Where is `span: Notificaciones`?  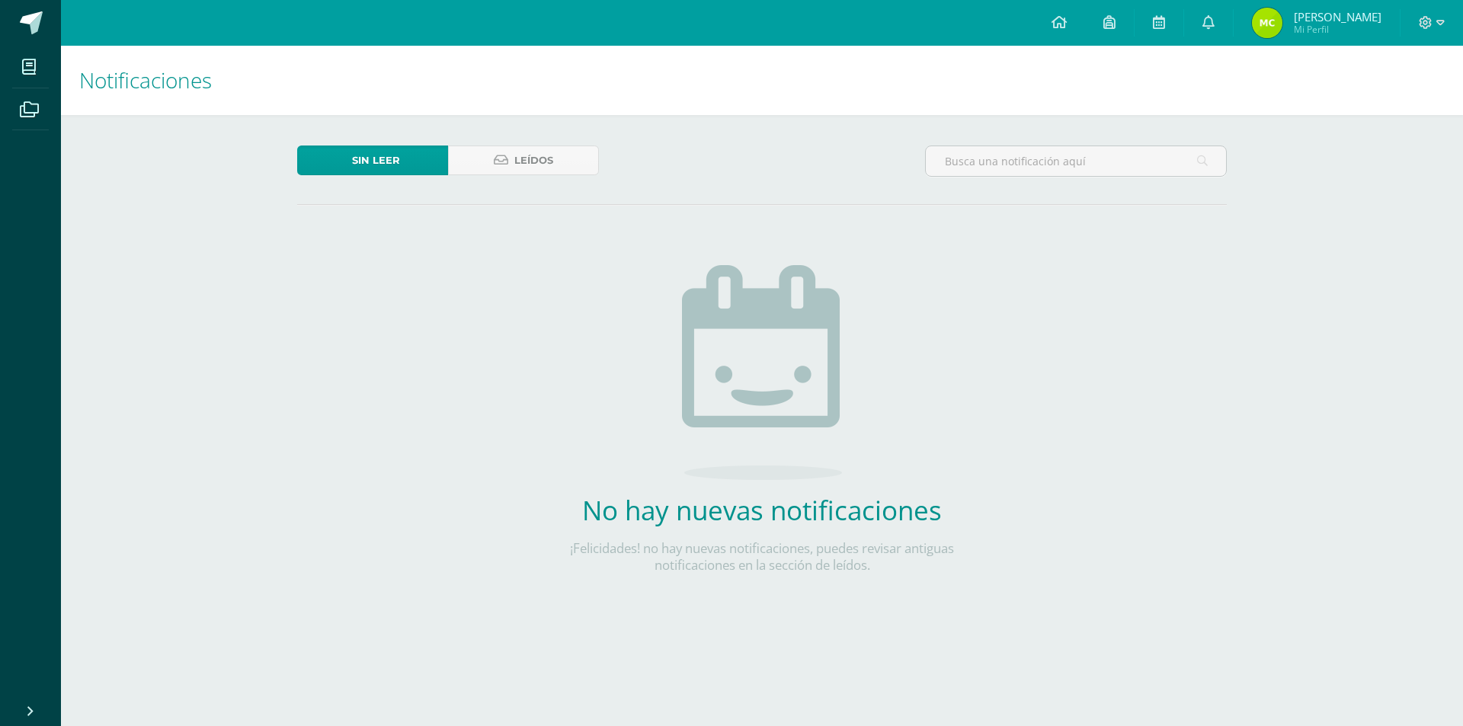 span: Notificaciones is located at coordinates (146, 80).